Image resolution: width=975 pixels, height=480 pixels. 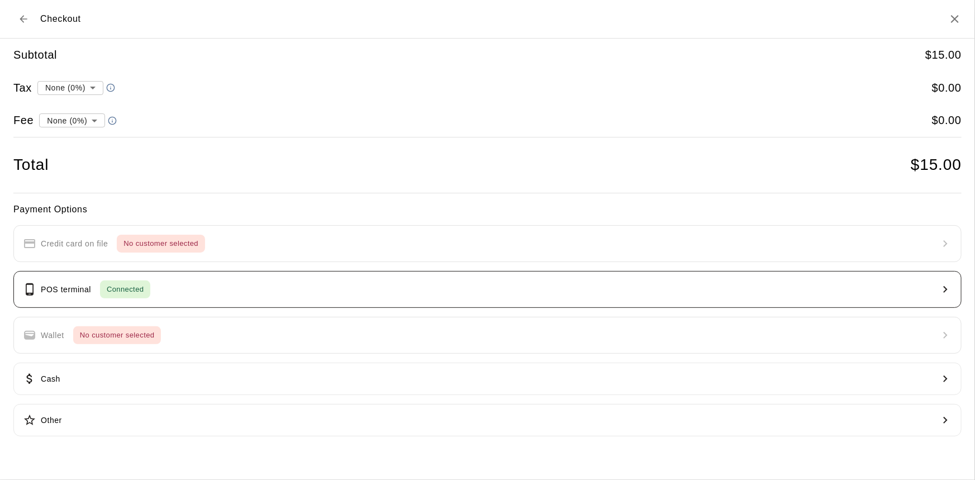 What do you see at coordinates (487, 209) in the screenshot?
I see `h6: Payment Options` at bounding box center [487, 209].